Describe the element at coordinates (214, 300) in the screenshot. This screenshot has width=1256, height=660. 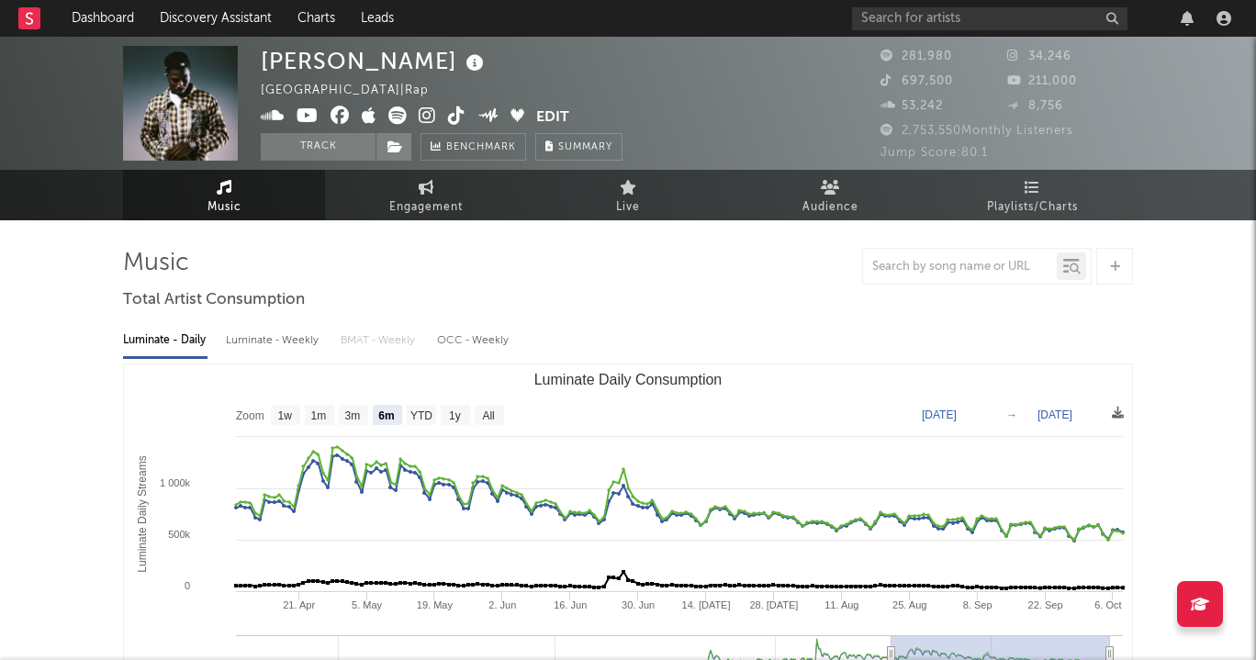
I see `span: Total Artist Consumption` at that location.